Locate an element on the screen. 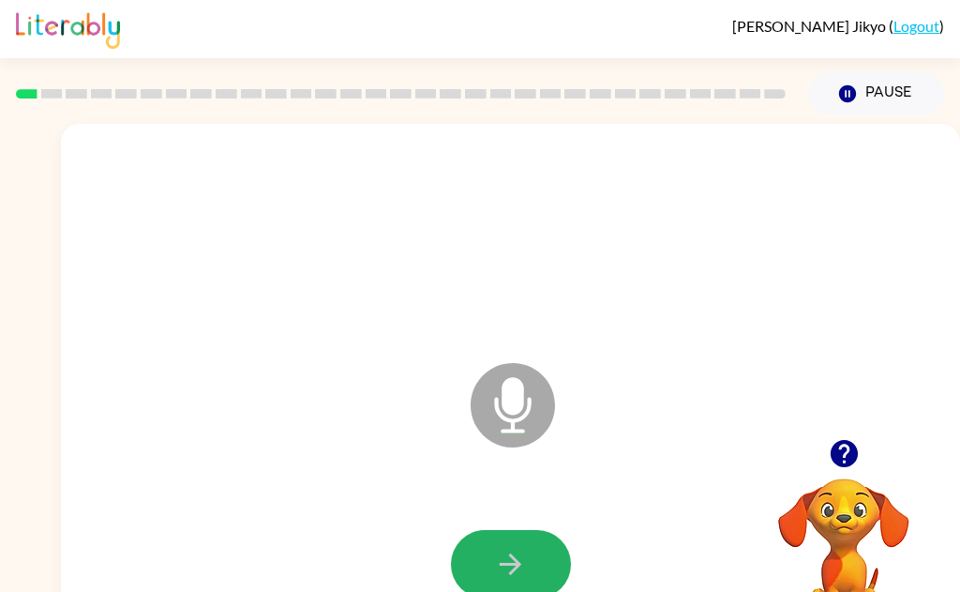  img: Literably is located at coordinates (68, 28).